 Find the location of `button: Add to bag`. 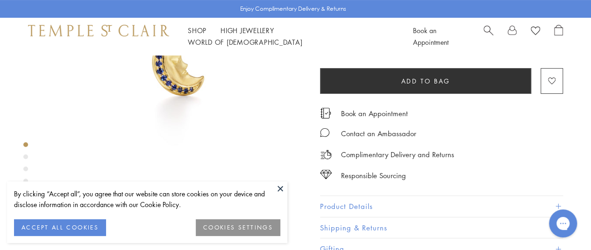

button: Add to bag is located at coordinates (426, 81).